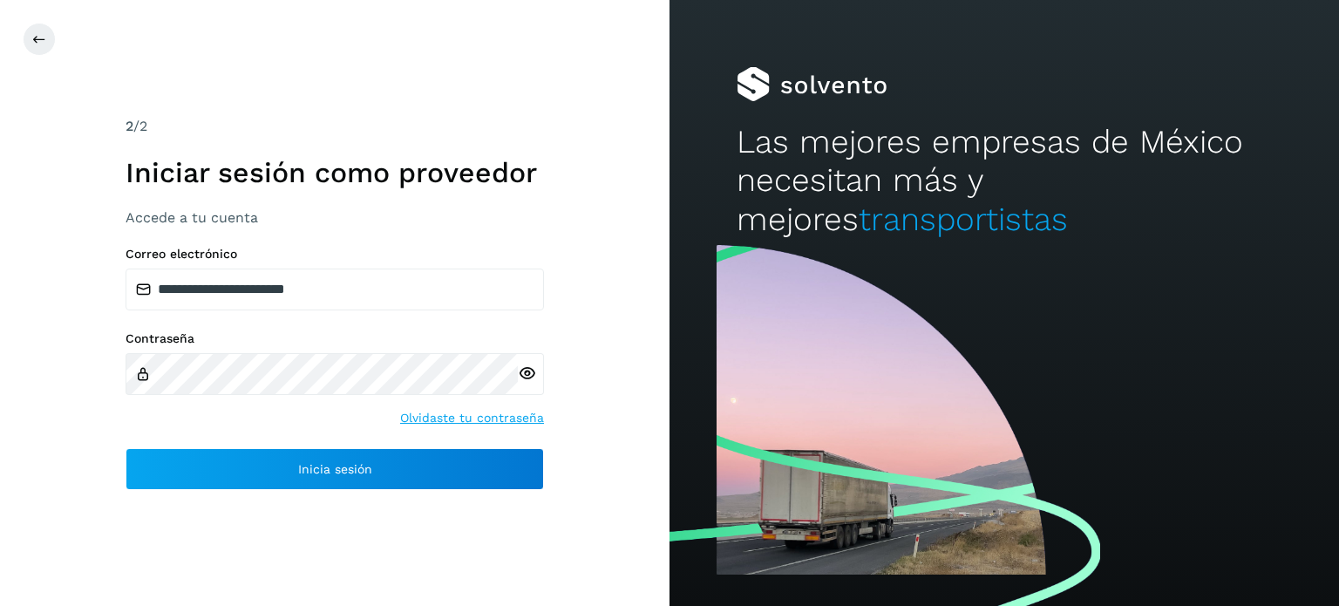  Describe the element at coordinates (335, 469) in the screenshot. I see `span: Inicia sesión` at that location.